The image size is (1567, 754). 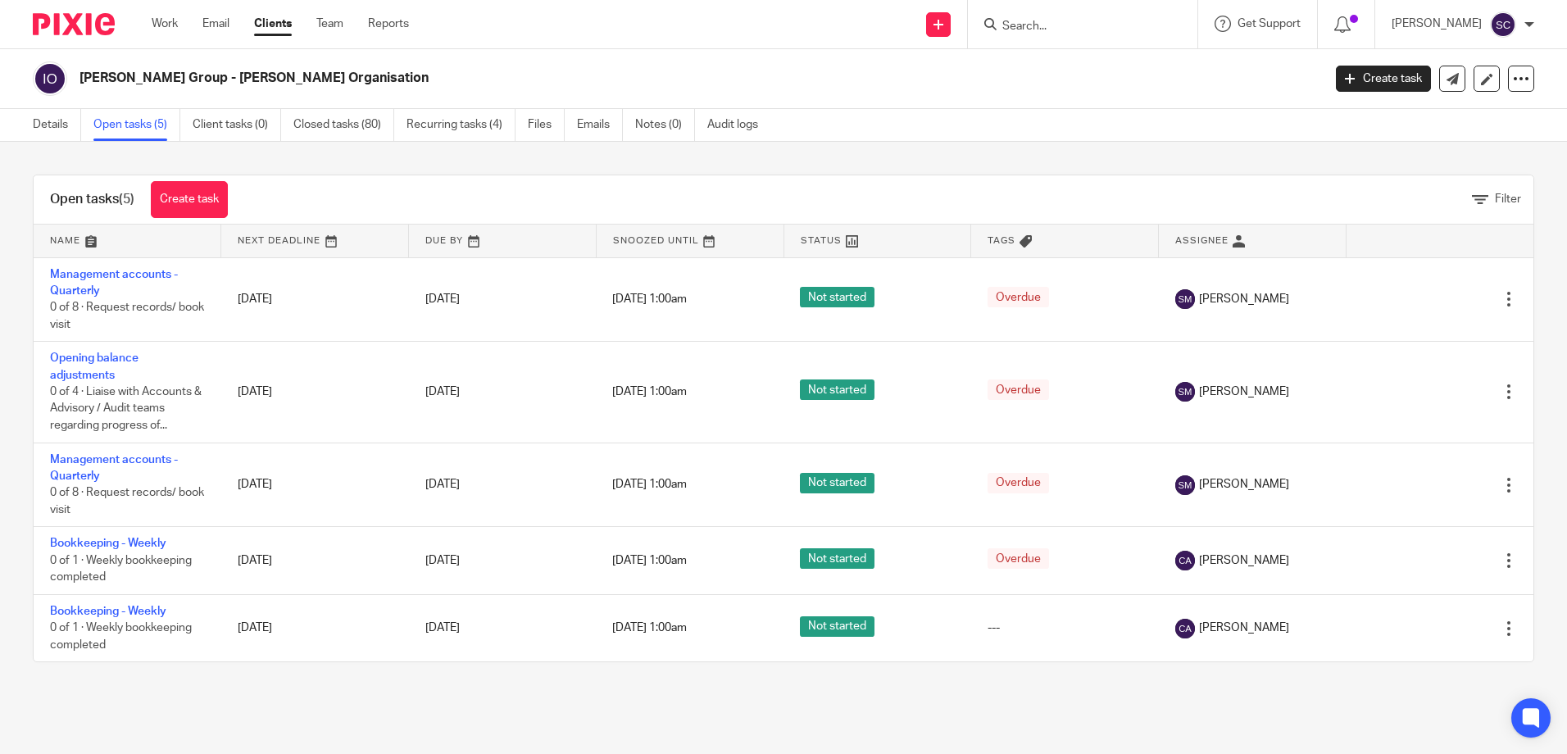 I want to click on a: Work, so click(x=165, y=24).